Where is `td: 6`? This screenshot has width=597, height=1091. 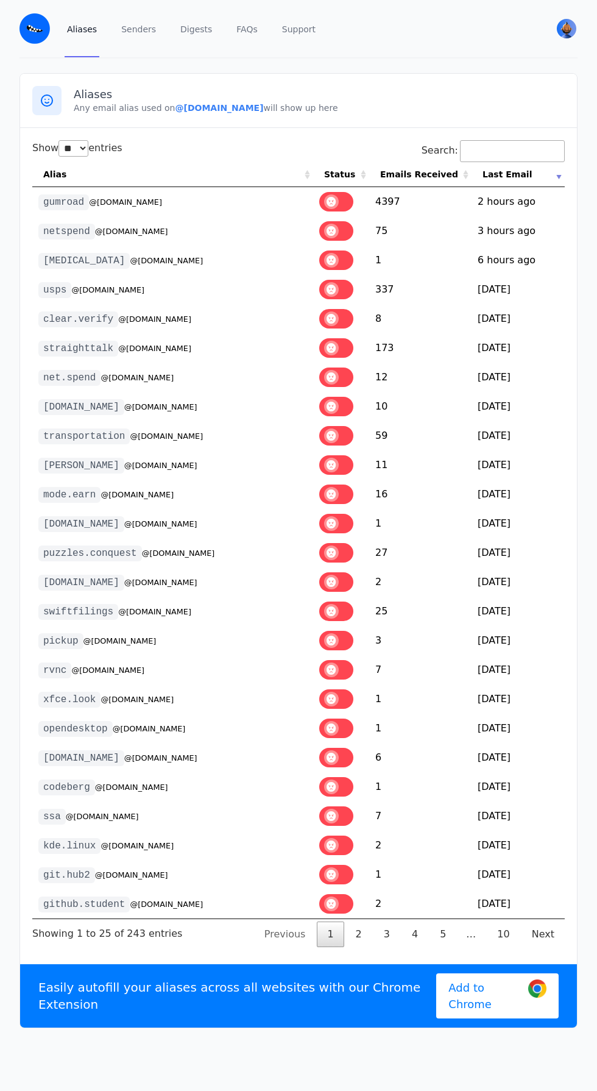 td: 6 is located at coordinates (420, 757).